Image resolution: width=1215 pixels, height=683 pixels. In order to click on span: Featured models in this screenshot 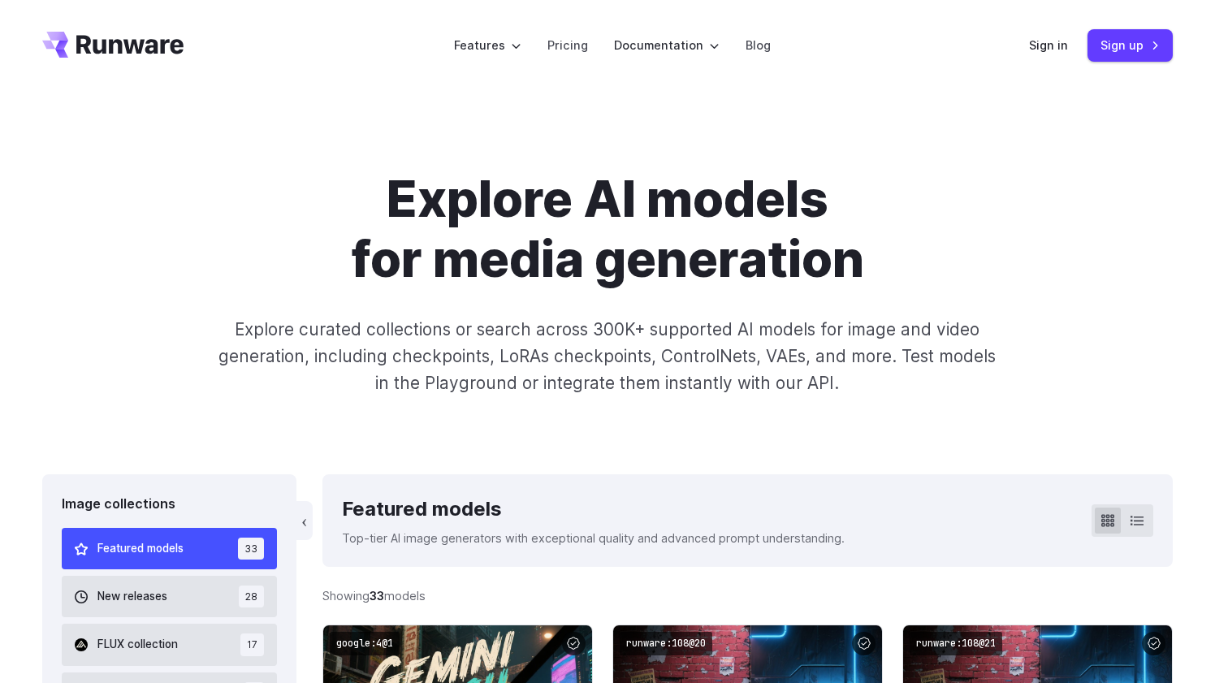, I will do `click(140, 549)`.